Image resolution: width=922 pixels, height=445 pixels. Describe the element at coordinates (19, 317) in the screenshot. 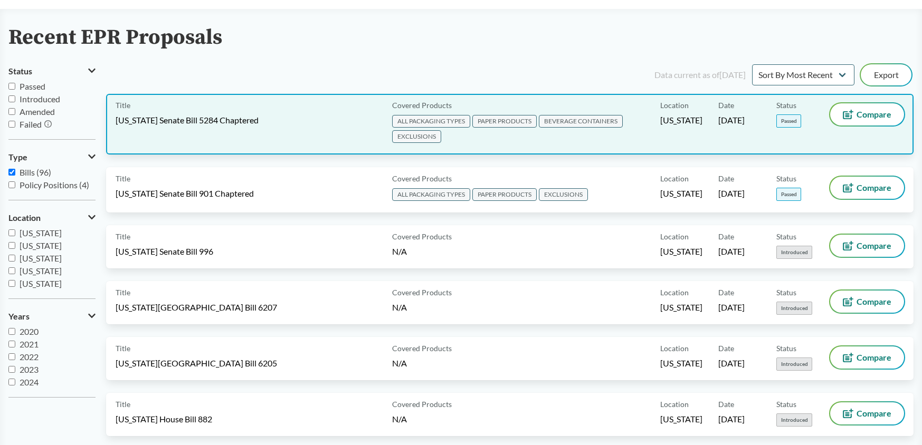

I see `span: Years` at that location.